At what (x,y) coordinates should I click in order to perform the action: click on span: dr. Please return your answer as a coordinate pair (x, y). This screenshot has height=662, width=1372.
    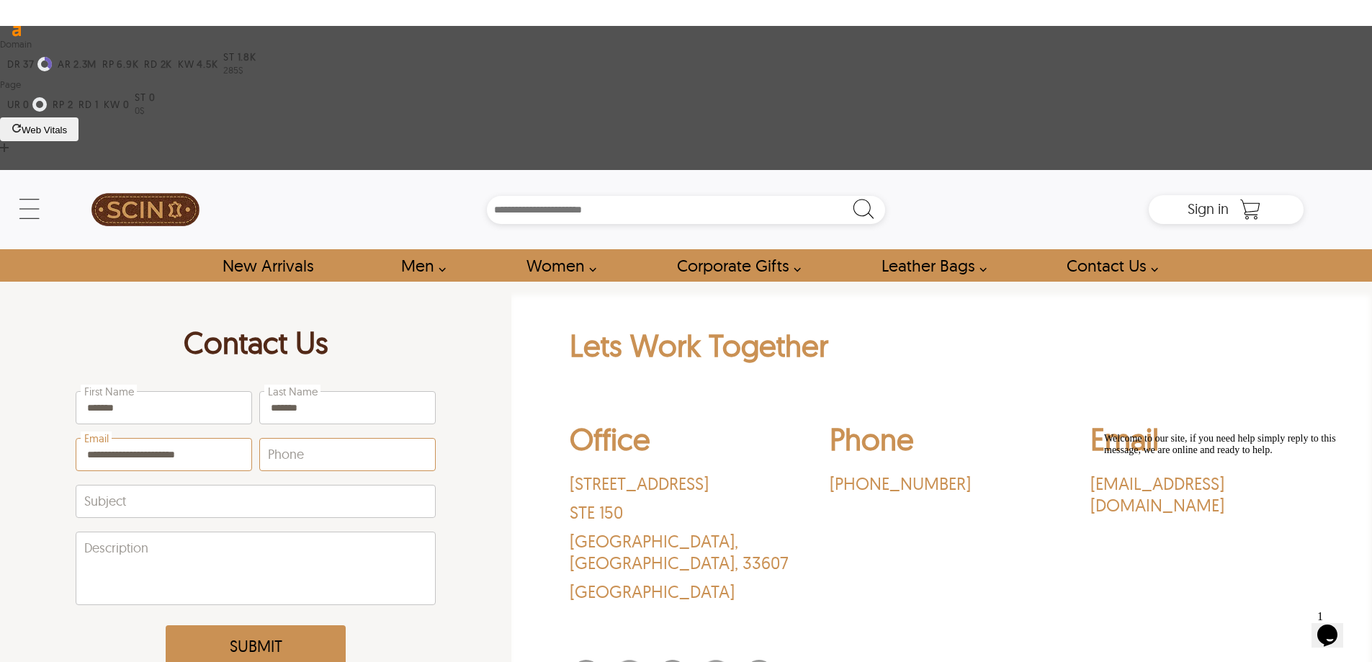
    Looking at the image, I should click on (14, 64).